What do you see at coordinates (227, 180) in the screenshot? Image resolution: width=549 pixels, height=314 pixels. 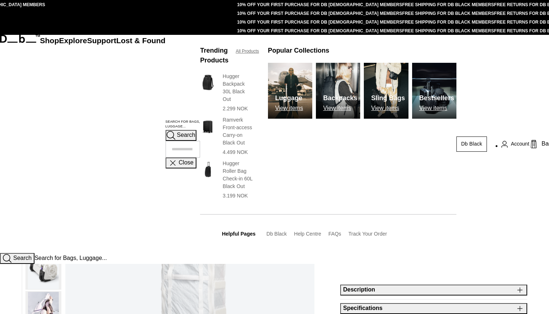 I see `a: Hugger Roller Bag Check-in 60L Black Out Hugger Roller Bag Check-in 60L Black Out 3.199 NOK` at bounding box center [227, 180].